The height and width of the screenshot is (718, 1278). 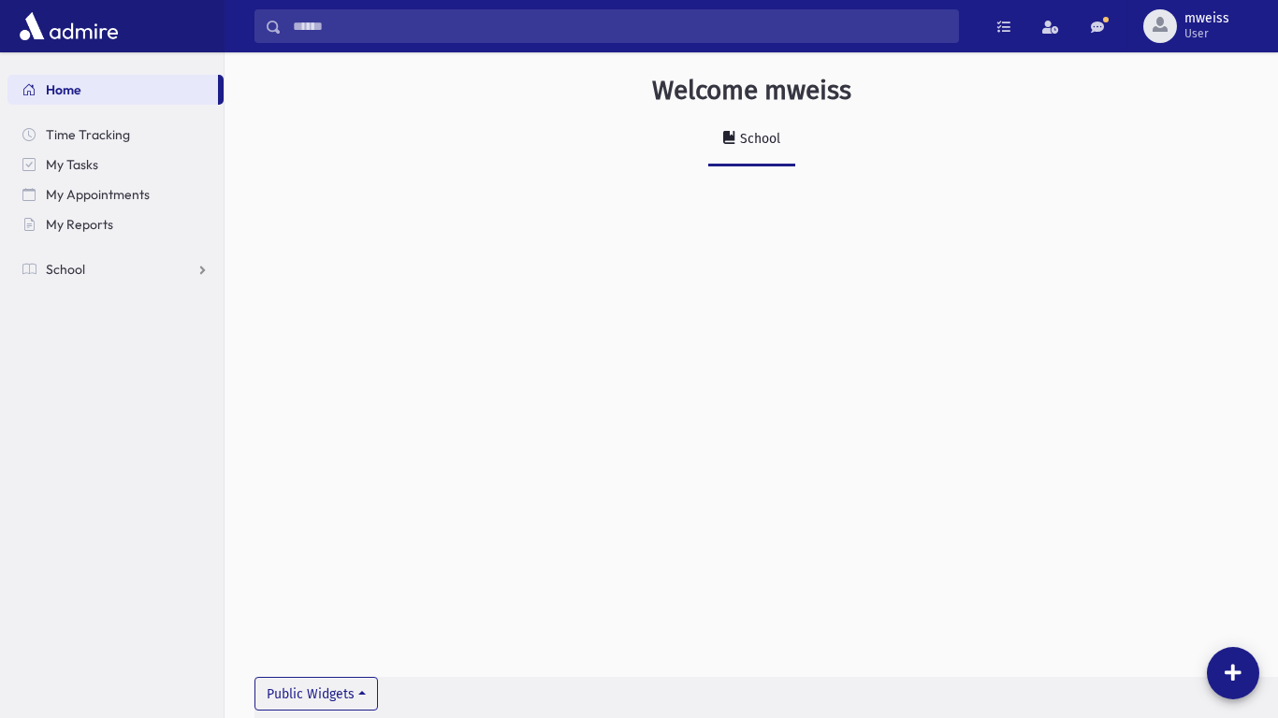 I want to click on span: My Appointments, so click(x=97, y=195).